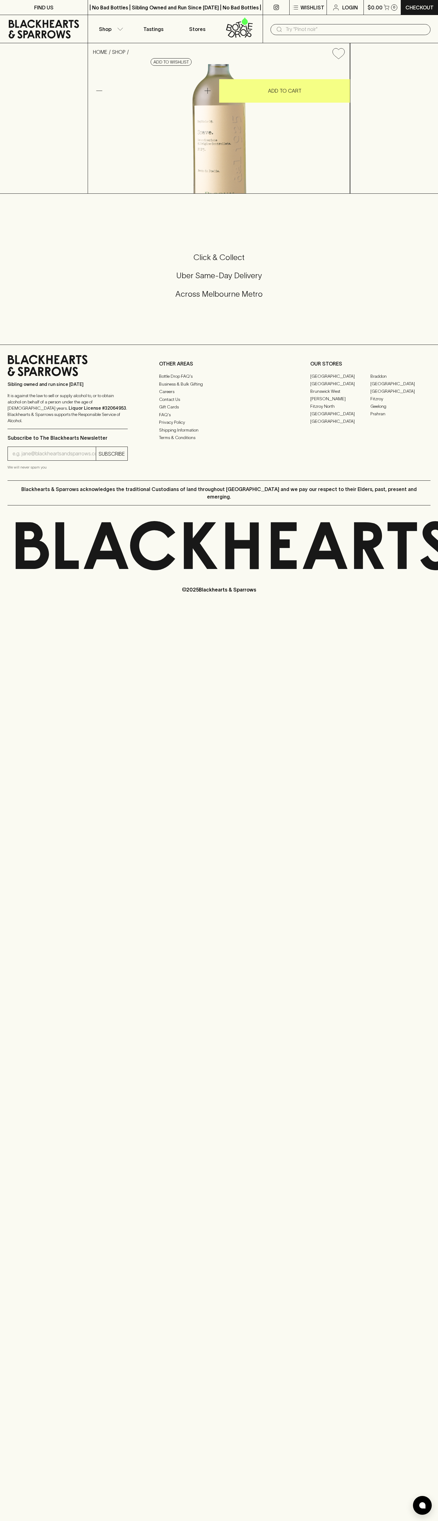  What do you see at coordinates (54, 454) in the screenshot?
I see `input: e.g. jane@blackheartsandsparrows.com.au` at bounding box center [54, 454].